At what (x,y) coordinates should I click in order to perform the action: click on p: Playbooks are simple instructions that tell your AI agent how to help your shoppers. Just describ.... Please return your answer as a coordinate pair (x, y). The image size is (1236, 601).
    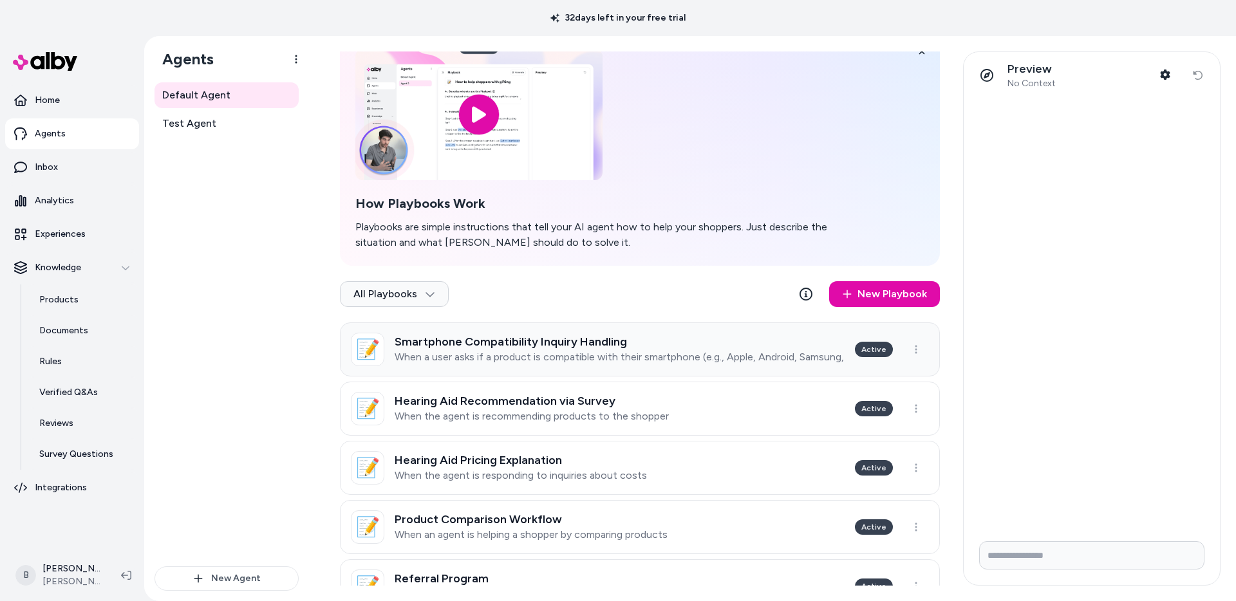
    Looking at the image, I should click on (603, 235).